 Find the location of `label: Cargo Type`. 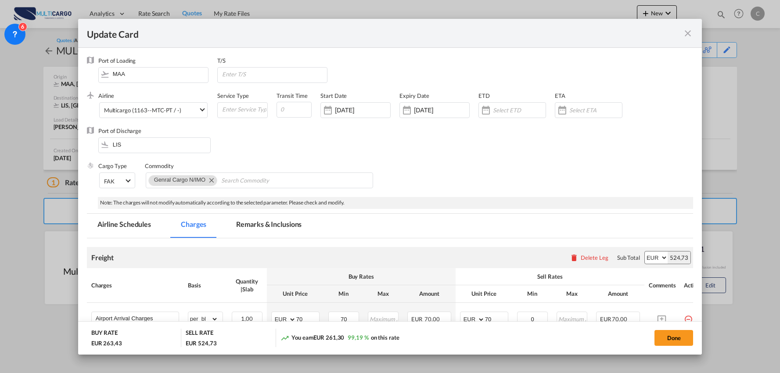

label: Cargo Type is located at coordinates (112, 166).